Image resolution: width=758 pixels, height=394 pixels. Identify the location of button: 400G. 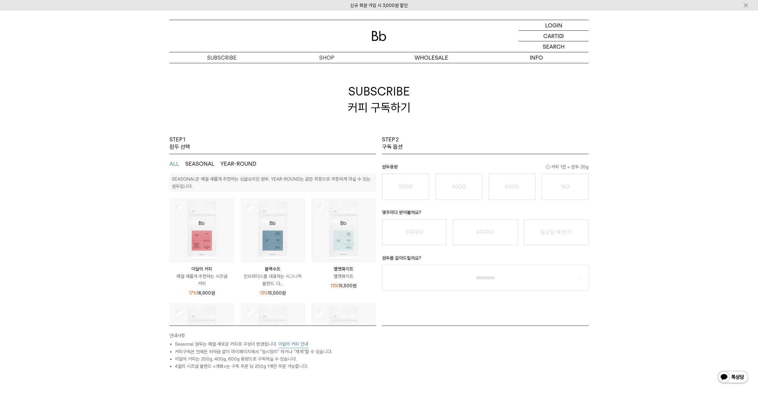
(458, 186).